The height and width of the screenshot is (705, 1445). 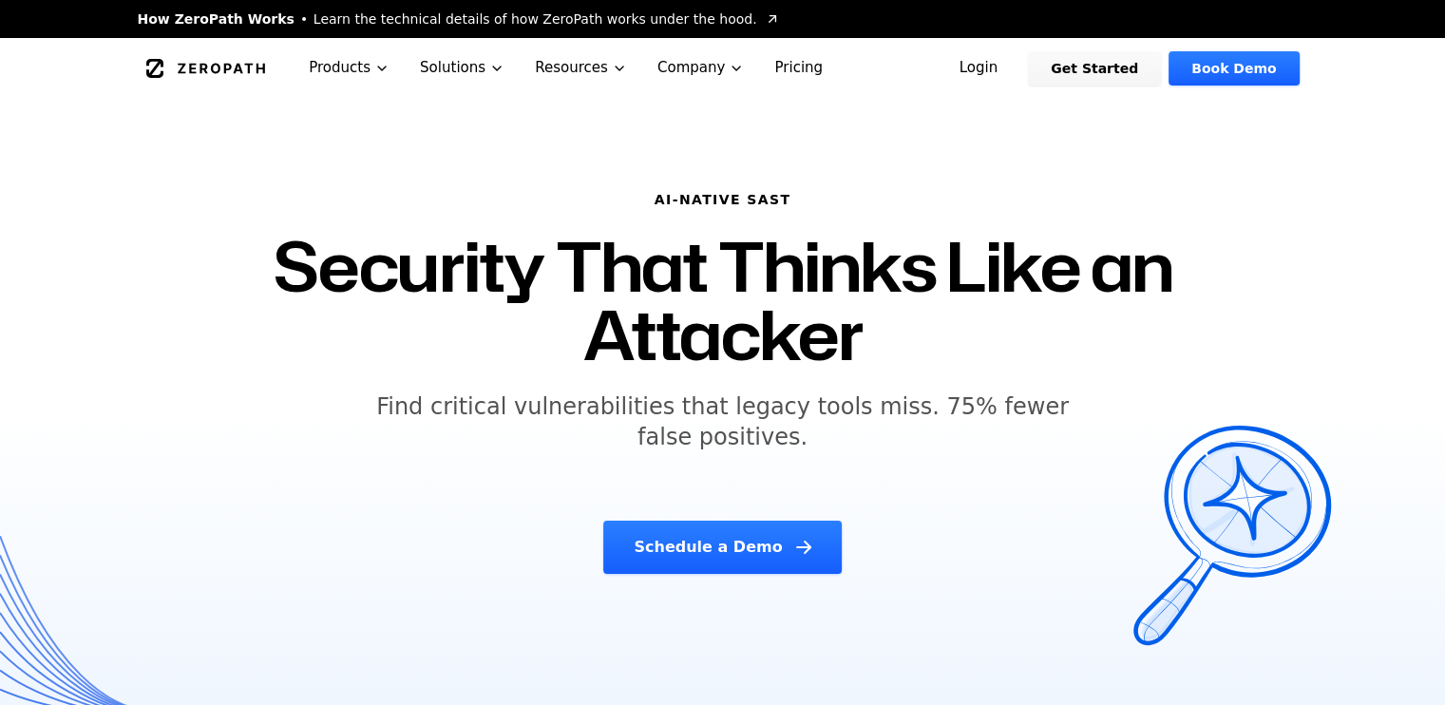 What do you see at coordinates (722, 547) in the screenshot?
I see `a: Schedule a Demo` at bounding box center [722, 547].